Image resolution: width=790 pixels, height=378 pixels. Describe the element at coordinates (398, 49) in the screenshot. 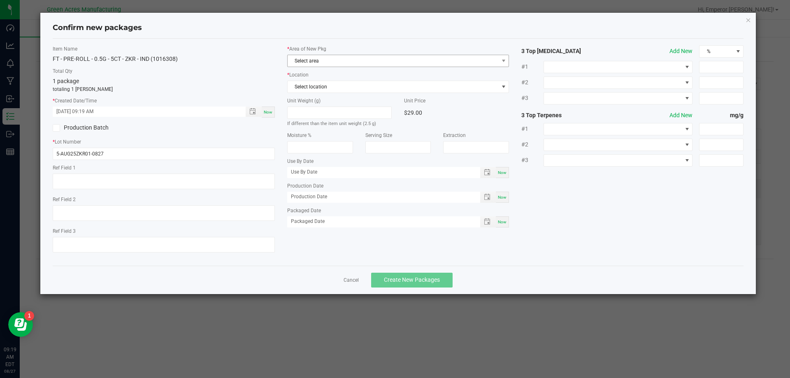

I see `label: Area of New Pkg` at that location.